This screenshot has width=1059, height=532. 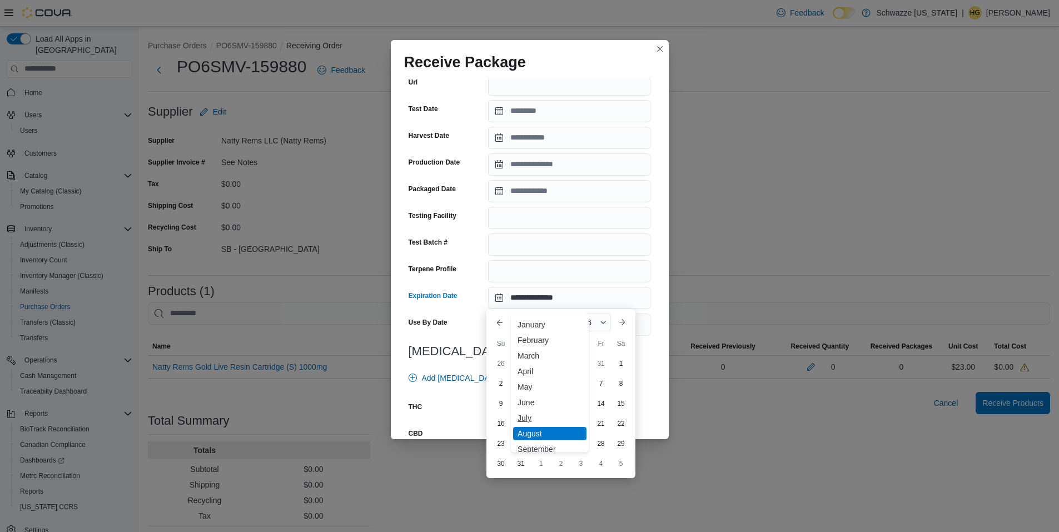 What do you see at coordinates (501, 443) in the screenshot?
I see `div: day-23` at bounding box center [501, 443].